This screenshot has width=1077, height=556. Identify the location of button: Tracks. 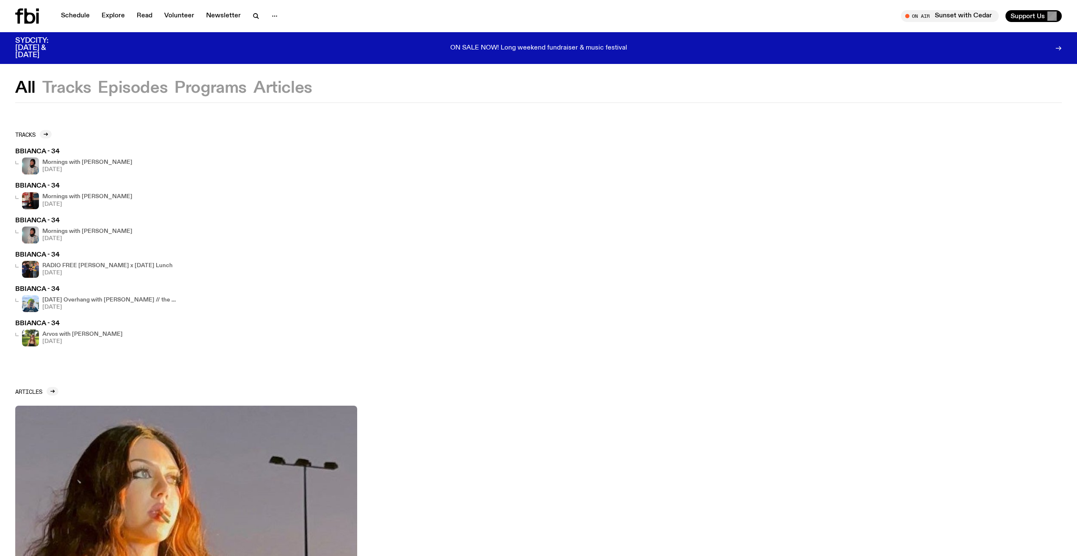
(67, 88).